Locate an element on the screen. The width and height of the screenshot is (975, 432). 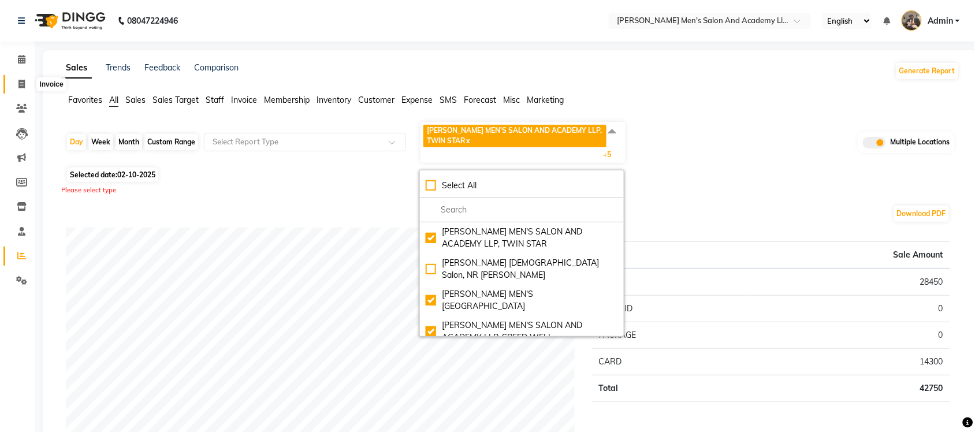
span: Sales is located at coordinates (135, 100).